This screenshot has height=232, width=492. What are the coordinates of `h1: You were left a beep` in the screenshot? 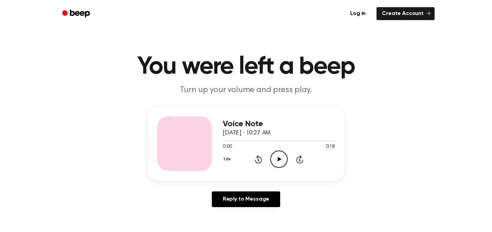 It's located at (246, 67).